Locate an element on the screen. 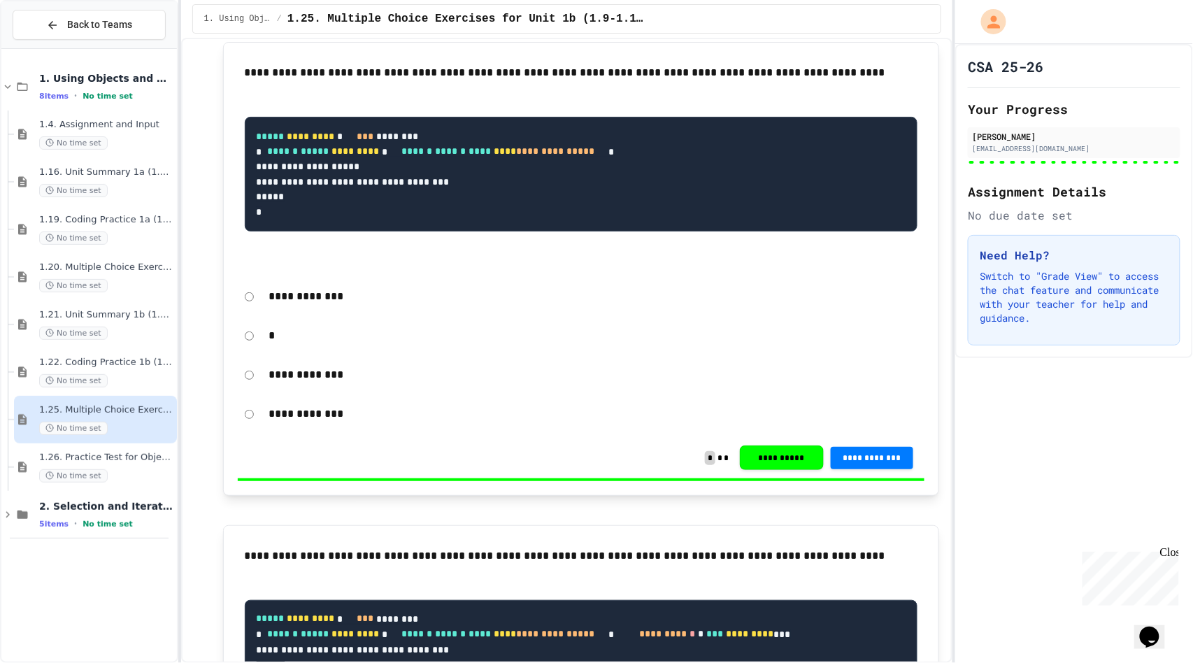  p: Switch to "Grade View" to access the chat feature and communicate with your teacher for help and ... is located at coordinates (1074, 297).